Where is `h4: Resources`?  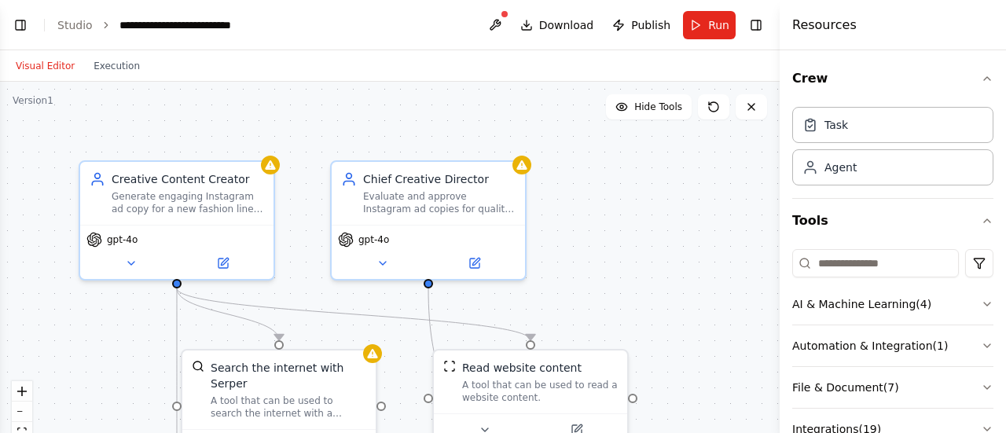 h4: Resources is located at coordinates (824, 25).